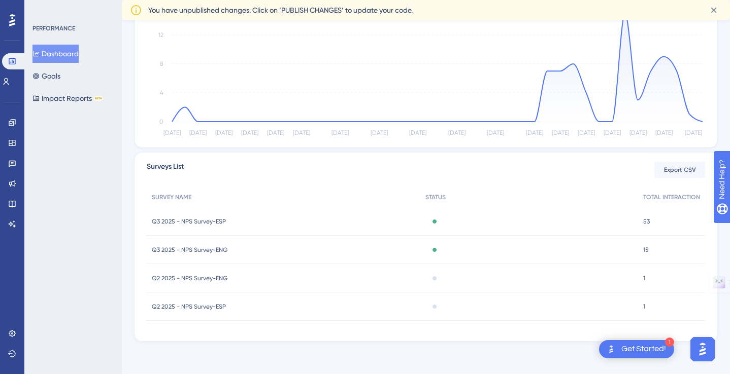 This screenshot has width=730, height=374. Describe the element at coordinates (171, 197) in the screenshot. I see `span: SURVEY NAME` at that location.